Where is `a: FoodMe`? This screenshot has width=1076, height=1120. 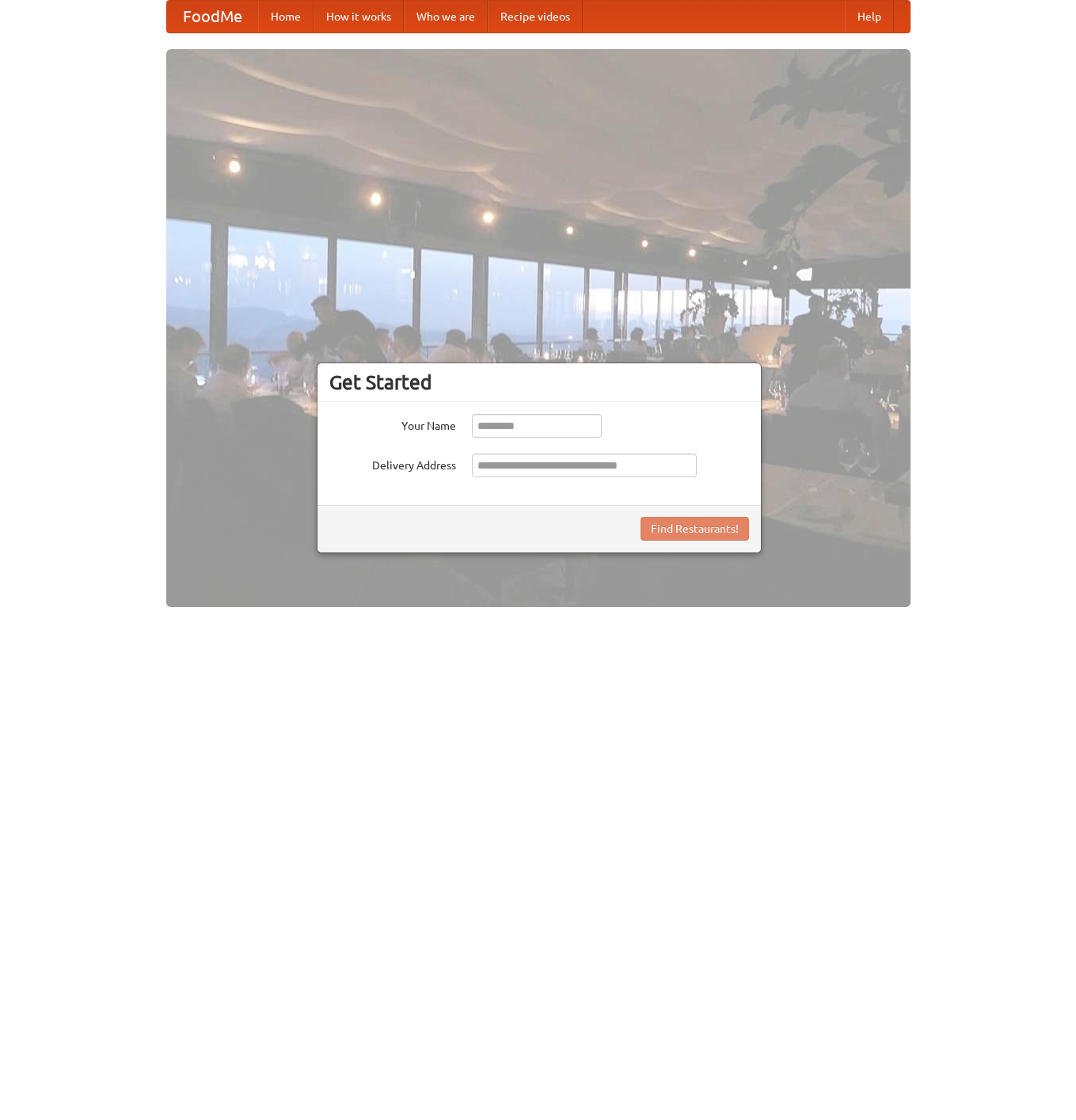
a: FoodMe is located at coordinates (212, 17).